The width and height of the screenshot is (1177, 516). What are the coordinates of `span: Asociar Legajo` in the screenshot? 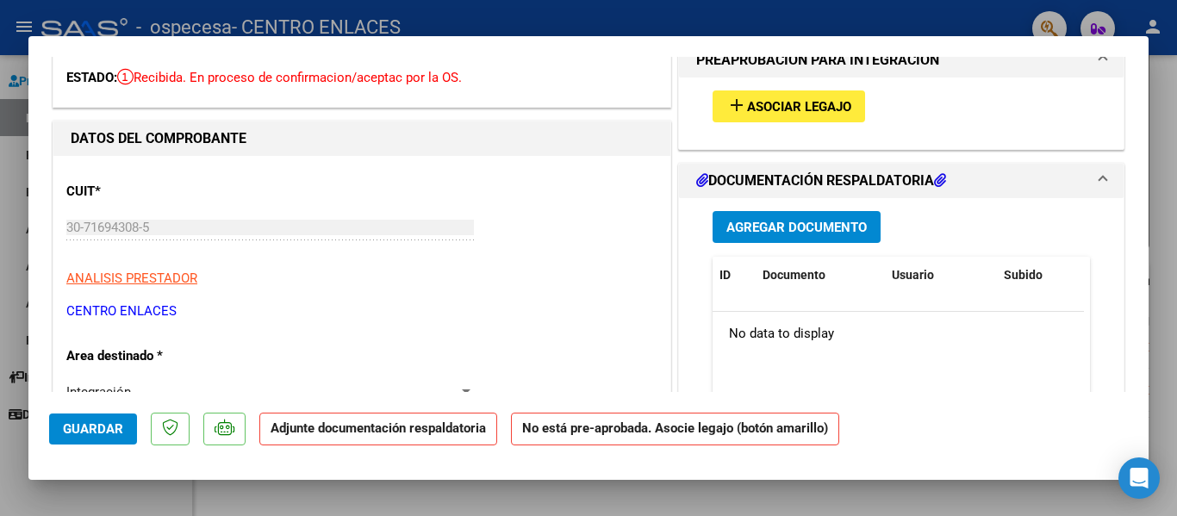 It's located at (799, 107).